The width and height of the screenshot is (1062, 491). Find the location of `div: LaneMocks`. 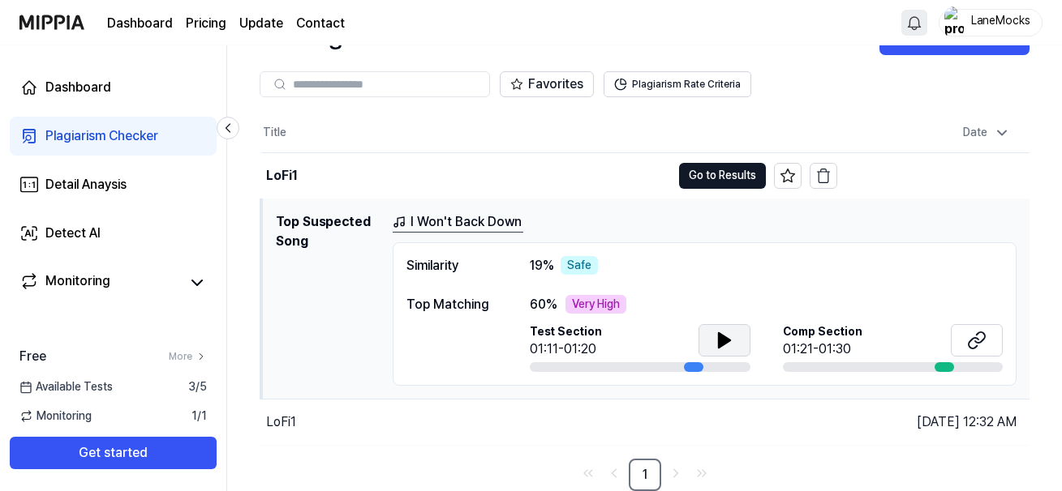

div: LaneMocks is located at coordinates (1000, 22).